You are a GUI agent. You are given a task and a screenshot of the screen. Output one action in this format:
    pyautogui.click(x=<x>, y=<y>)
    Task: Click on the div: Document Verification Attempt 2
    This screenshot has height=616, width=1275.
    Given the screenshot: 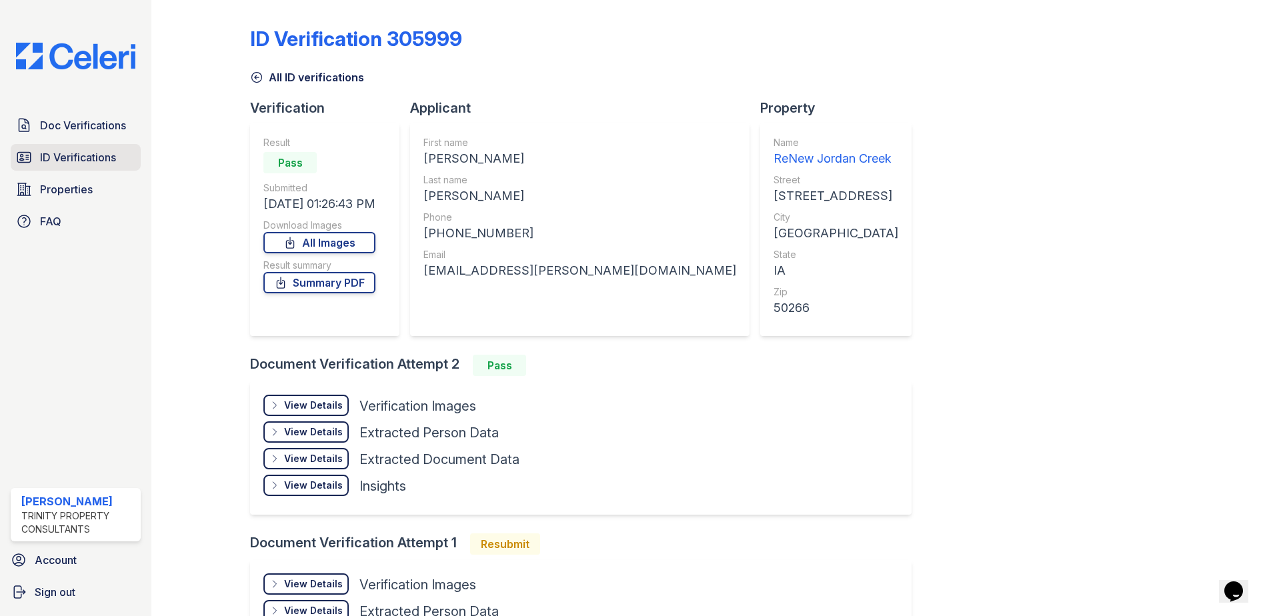 What is the action you would take?
    pyautogui.click(x=586, y=366)
    